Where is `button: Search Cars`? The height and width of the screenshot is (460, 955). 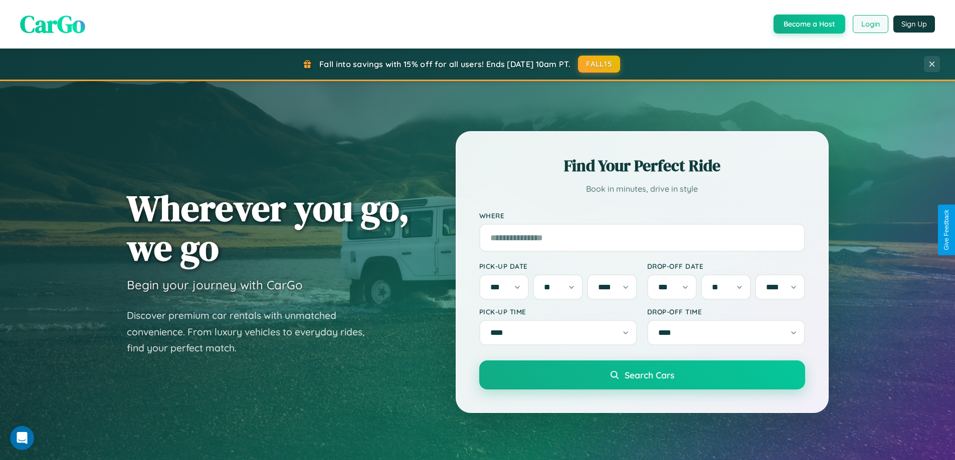
button: Search Cars is located at coordinates (642, 375).